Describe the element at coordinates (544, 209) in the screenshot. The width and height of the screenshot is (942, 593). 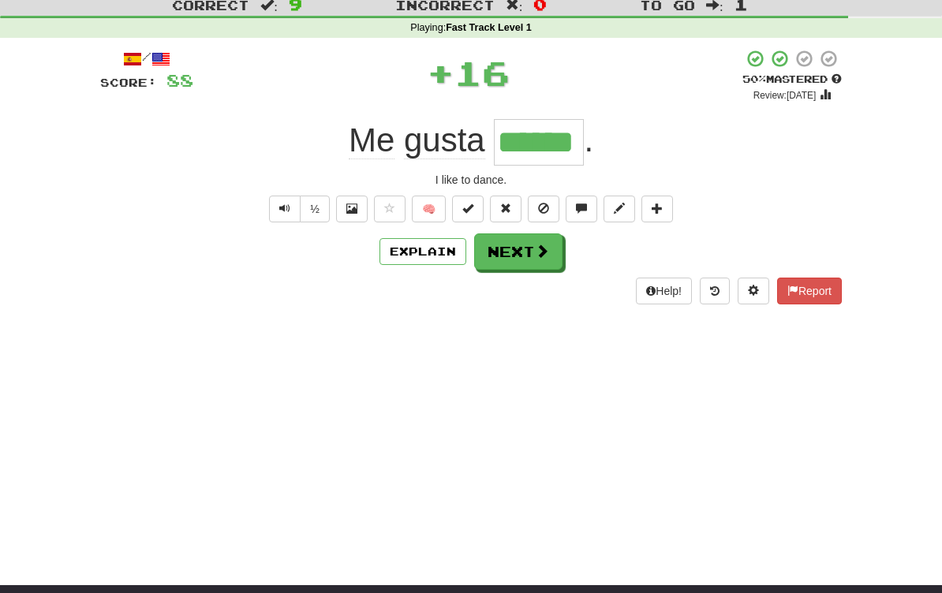
I see `button: Ignore sentence (alt+i)` at that location.